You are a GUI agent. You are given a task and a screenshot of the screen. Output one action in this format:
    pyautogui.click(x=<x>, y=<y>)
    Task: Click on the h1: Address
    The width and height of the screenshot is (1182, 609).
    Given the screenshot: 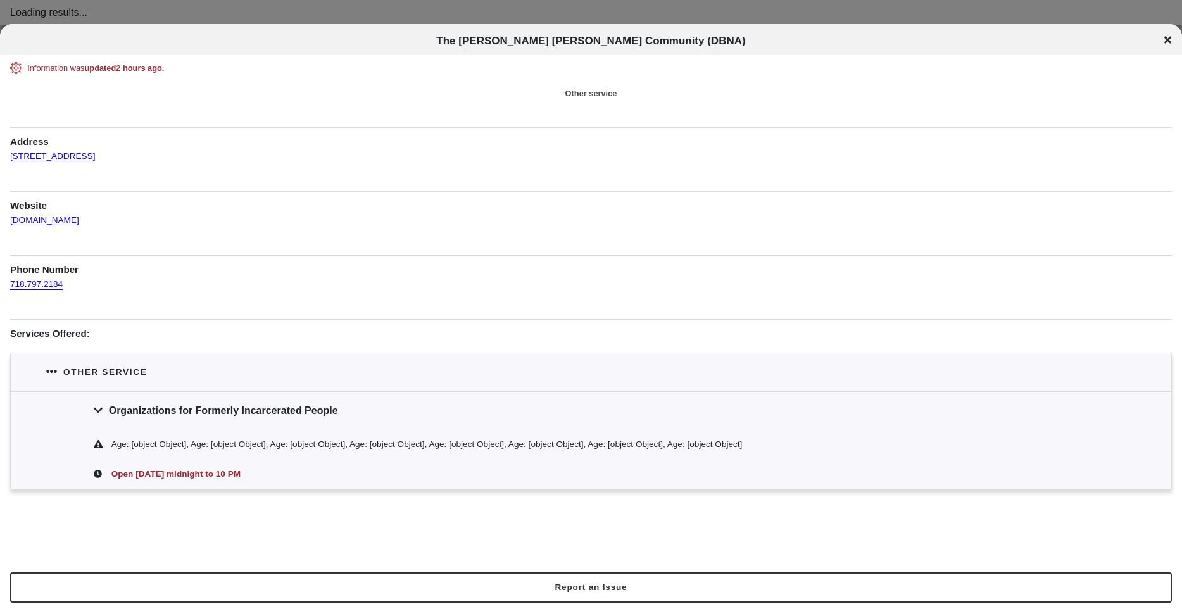 What is the action you would take?
    pyautogui.click(x=591, y=138)
    